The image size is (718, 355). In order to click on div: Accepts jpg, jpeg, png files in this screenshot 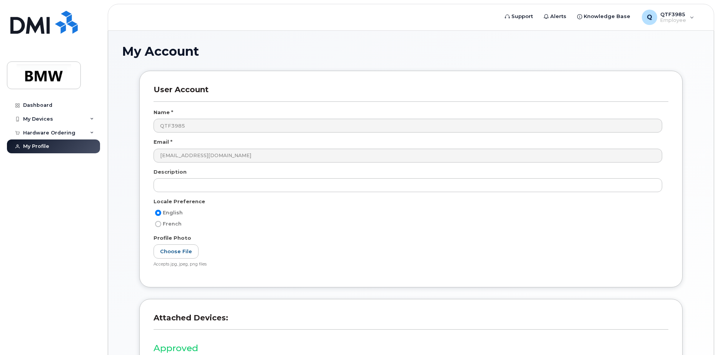, I will do `click(408, 265)`.